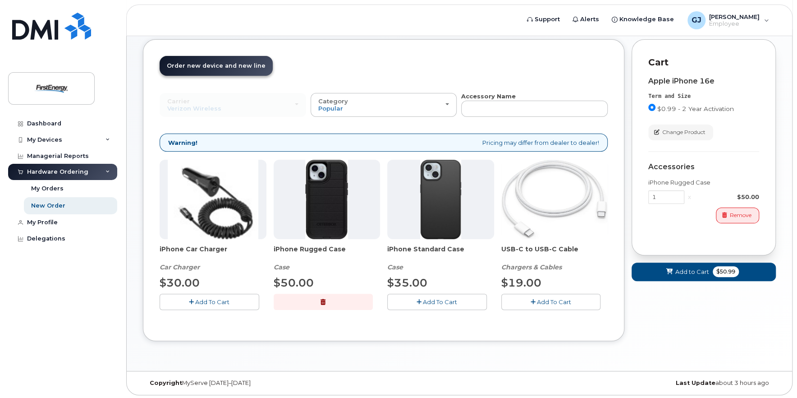 Image resolution: width=797 pixels, height=398 pixels. I want to click on div: Geyer, Jennifer L., so click(728, 20).